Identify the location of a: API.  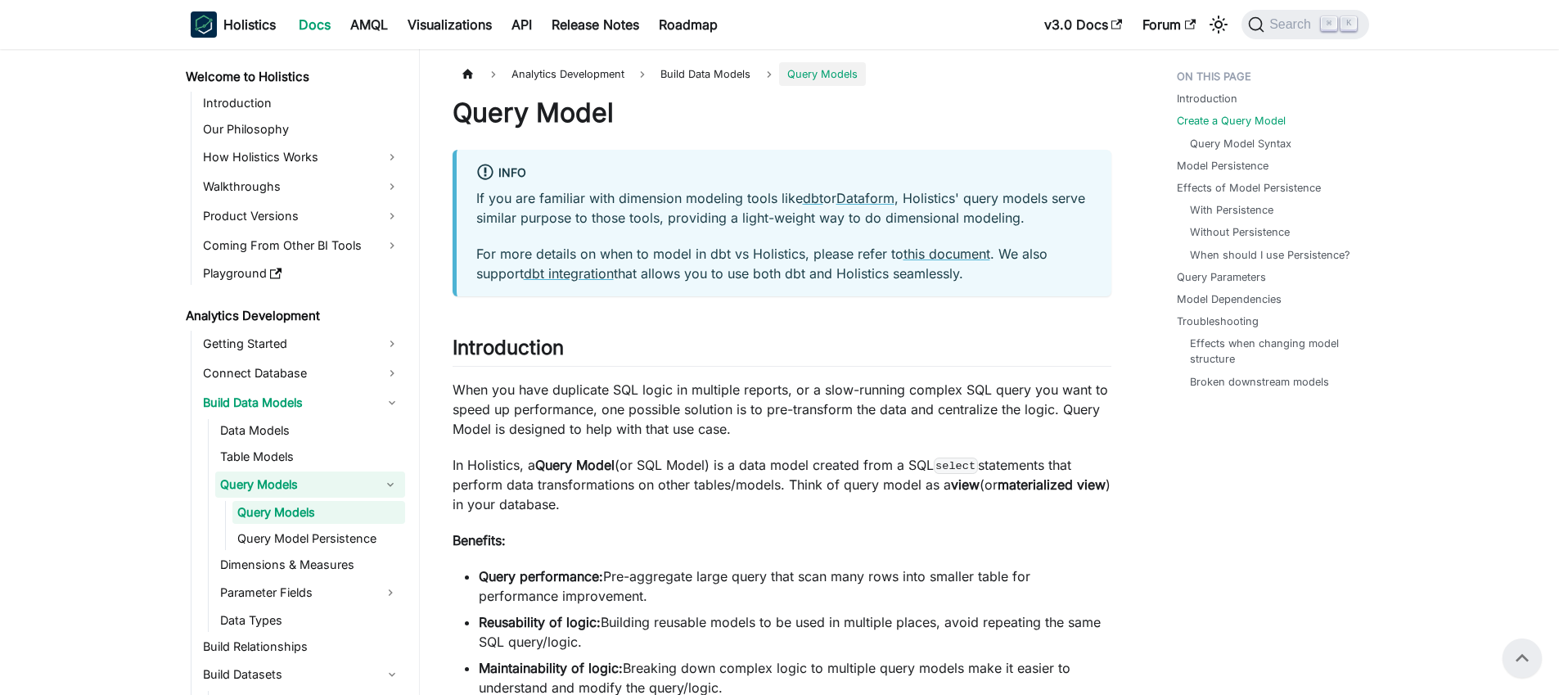
(521, 25).